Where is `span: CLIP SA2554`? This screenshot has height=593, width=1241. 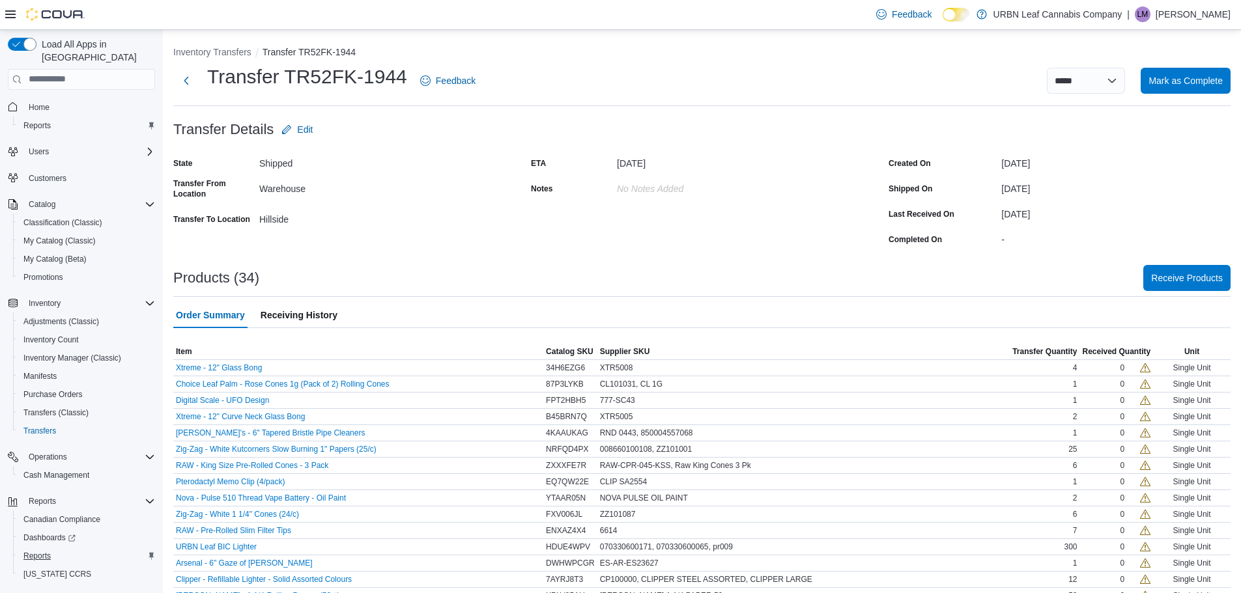 span: CLIP SA2554 is located at coordinates (623, 482).